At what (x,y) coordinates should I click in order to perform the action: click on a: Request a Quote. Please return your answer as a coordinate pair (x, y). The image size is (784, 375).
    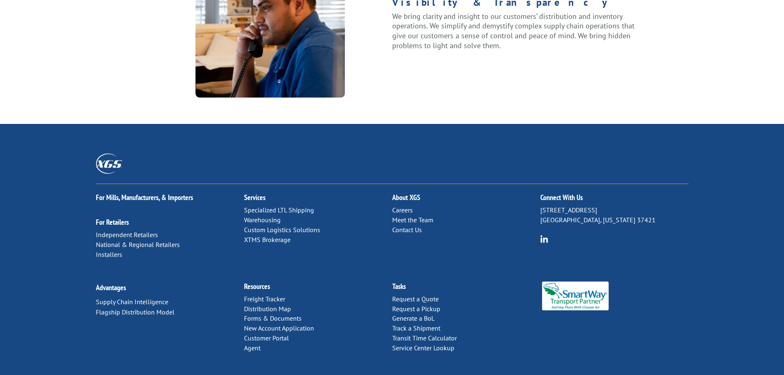
    Looking at the image, I should click on (415, 299).